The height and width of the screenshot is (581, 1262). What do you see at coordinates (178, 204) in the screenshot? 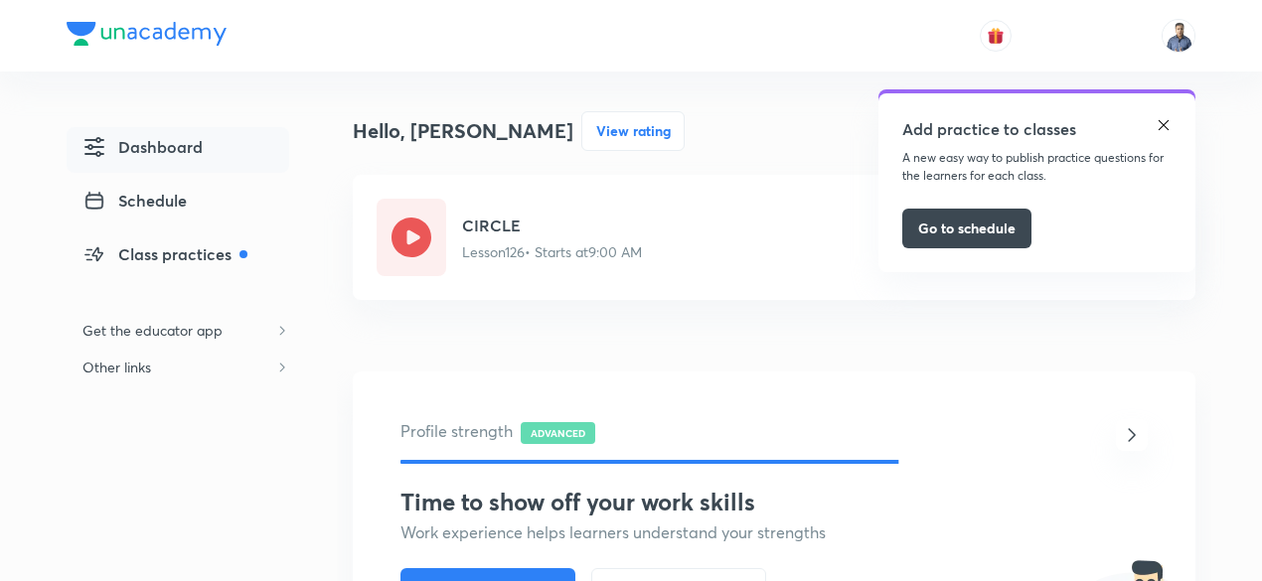
I see `a: Schedule` at bounding box center [178, 204].